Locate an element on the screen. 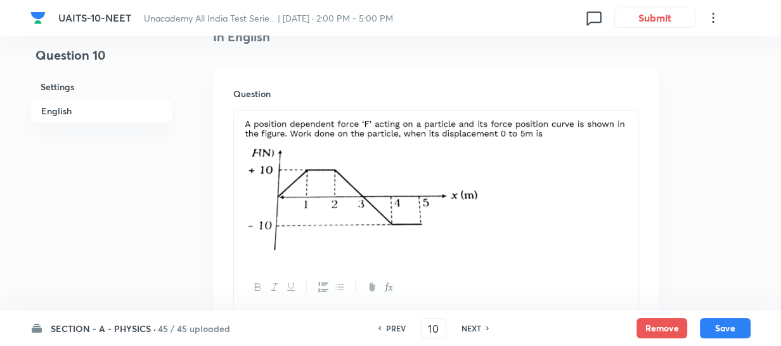  img: 04-10-25-06:41:23-AM is located at coordinates (436, 130).